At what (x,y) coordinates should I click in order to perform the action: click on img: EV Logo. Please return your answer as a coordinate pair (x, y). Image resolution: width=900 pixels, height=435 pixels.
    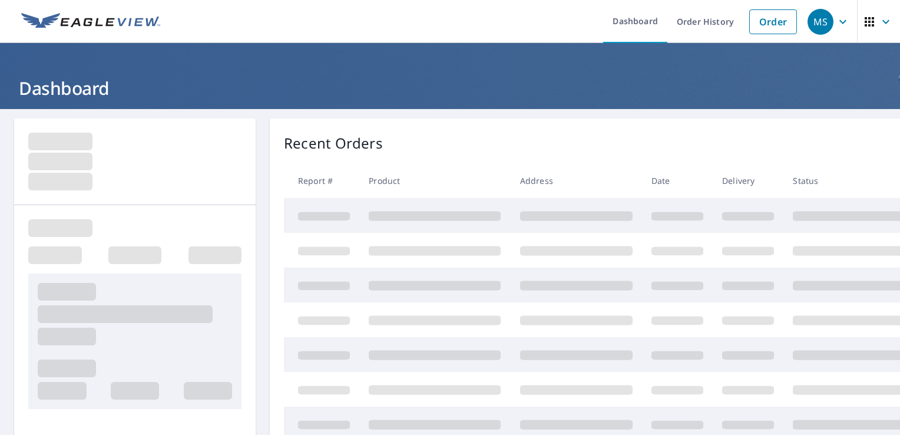
    Looking at the image, I should click on (91, 22).